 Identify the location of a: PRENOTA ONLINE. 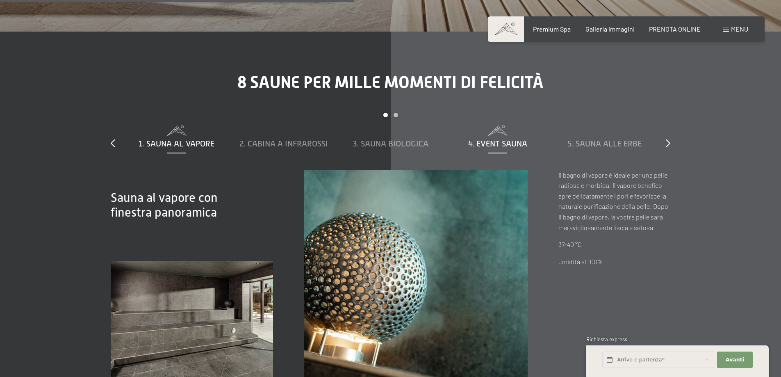
(675, 29).